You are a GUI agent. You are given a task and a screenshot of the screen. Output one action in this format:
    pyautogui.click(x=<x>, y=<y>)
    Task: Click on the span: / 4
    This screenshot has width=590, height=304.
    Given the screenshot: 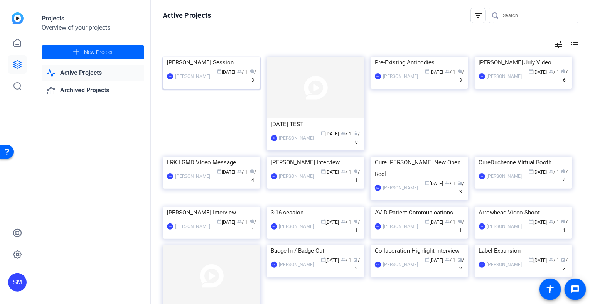 What is the action you would take?
    pyautogui.click(x=252, y=176)
    